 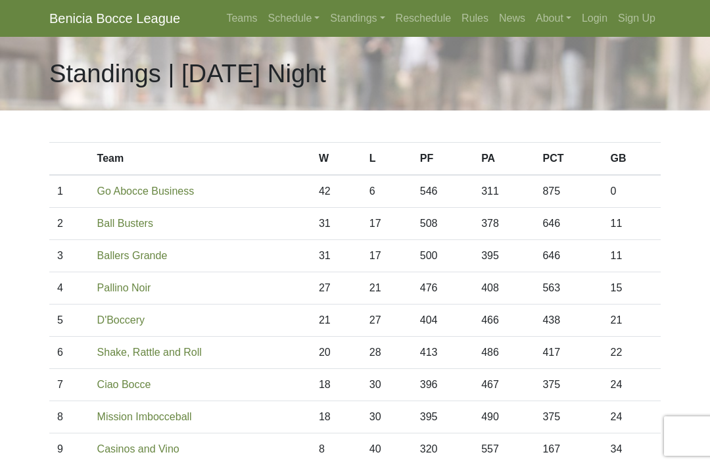 I want to click on a: Ball Busters, so click(x=125, y=223).